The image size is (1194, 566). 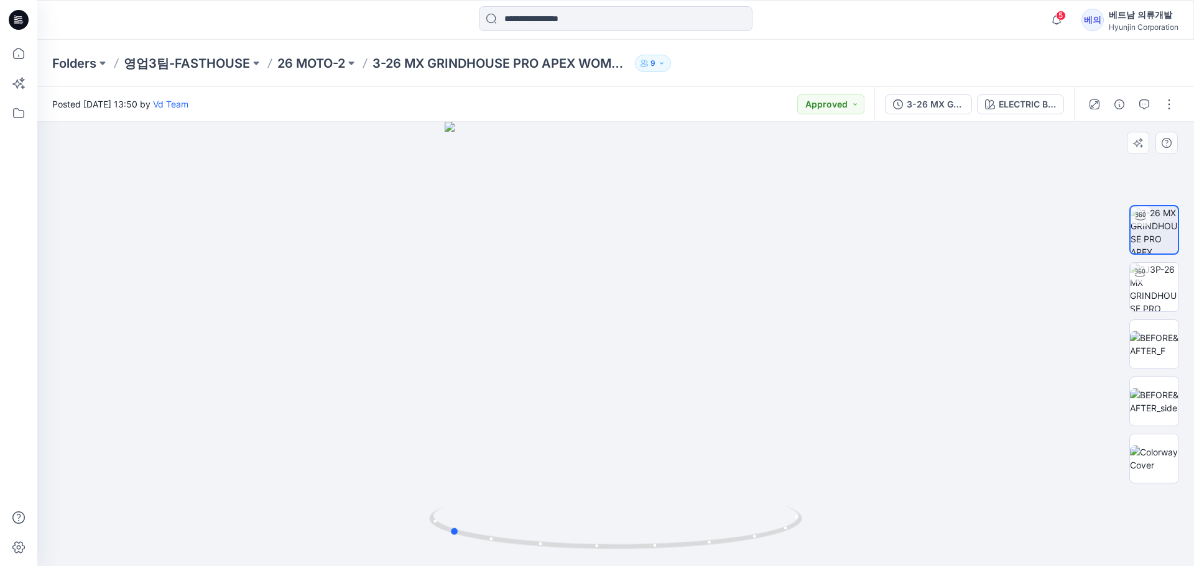 I want to click on button: ELECTRIC BLUE, so click(x=1020, y=104).